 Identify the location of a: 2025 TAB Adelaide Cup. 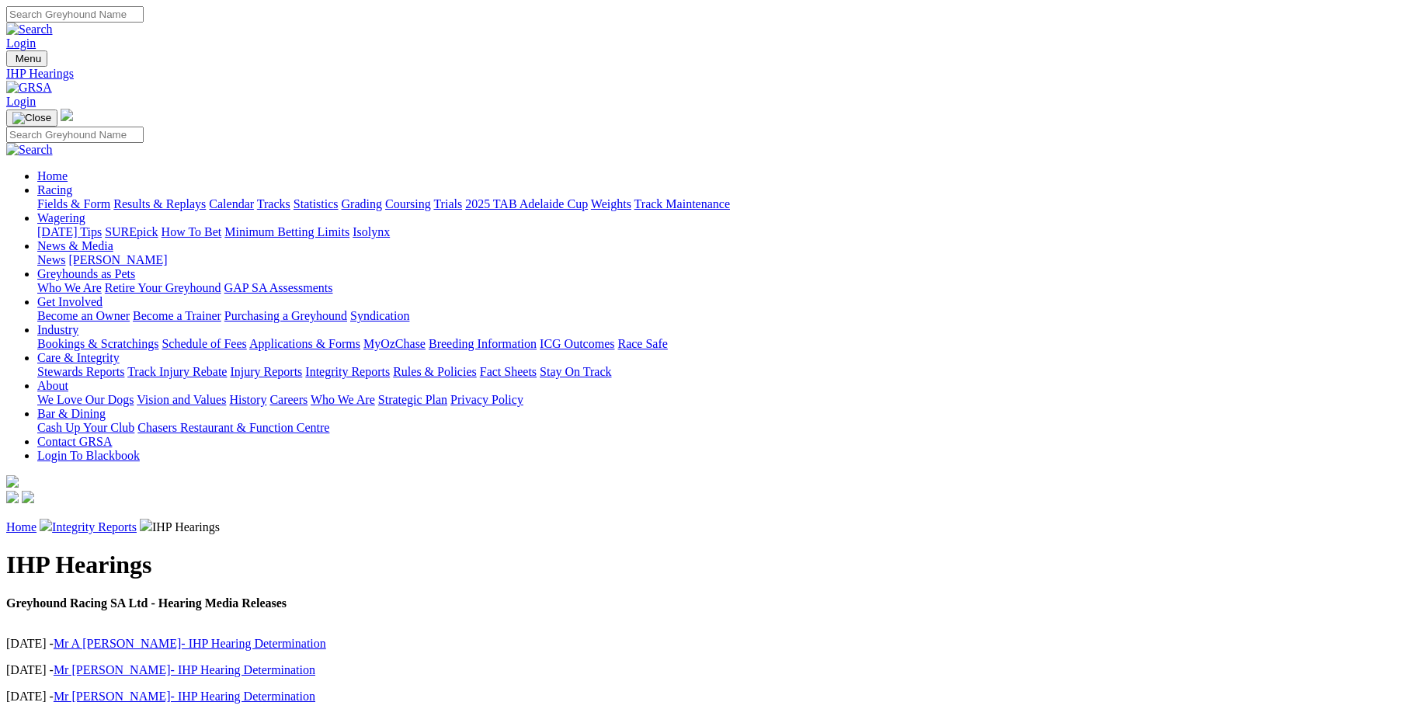
(527, 203).